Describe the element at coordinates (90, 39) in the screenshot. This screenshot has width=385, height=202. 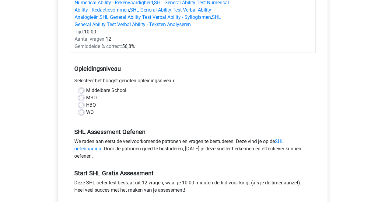
I see `span: Aantal vragen:` at that location.